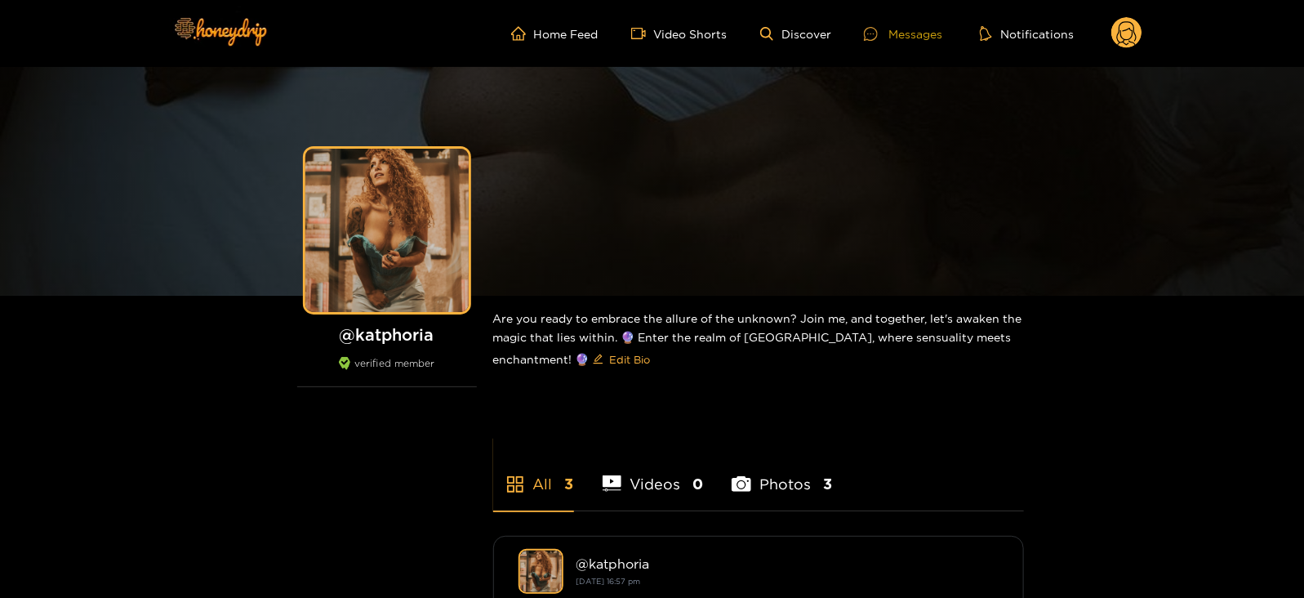 The width and height of the screenshot is (1304, 598). Describe the element at coordinates (698, 484) in the screenshot. I see `span: 0` at that location.